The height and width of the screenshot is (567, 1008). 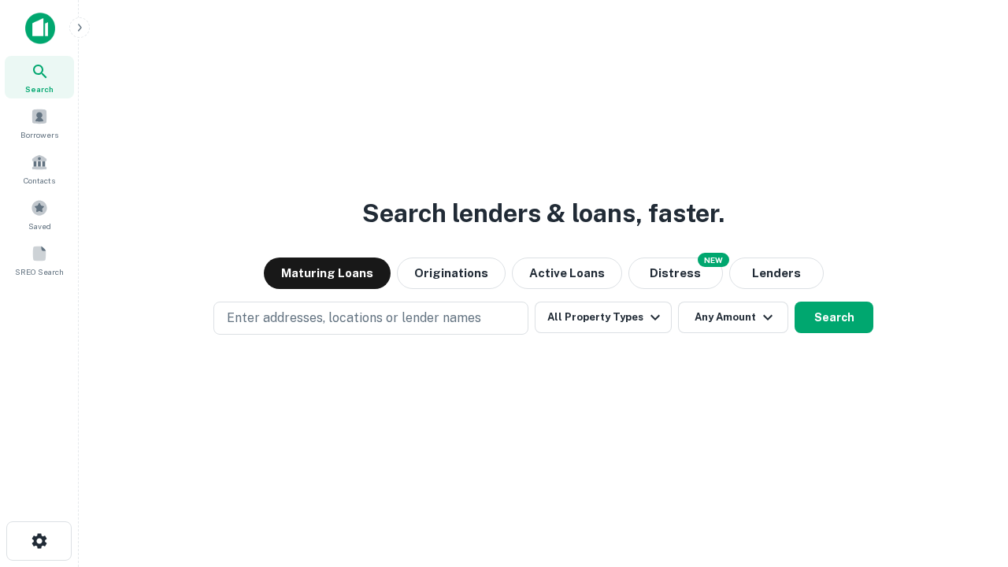 I want to click on span: Saved, so click(x=39, y=226).